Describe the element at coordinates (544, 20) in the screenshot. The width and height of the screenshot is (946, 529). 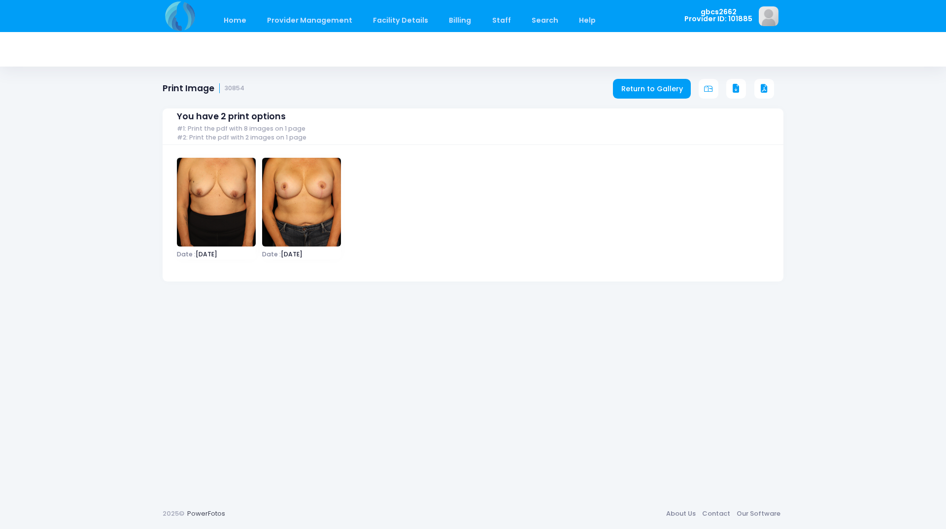
I see `a: Search` at that location.